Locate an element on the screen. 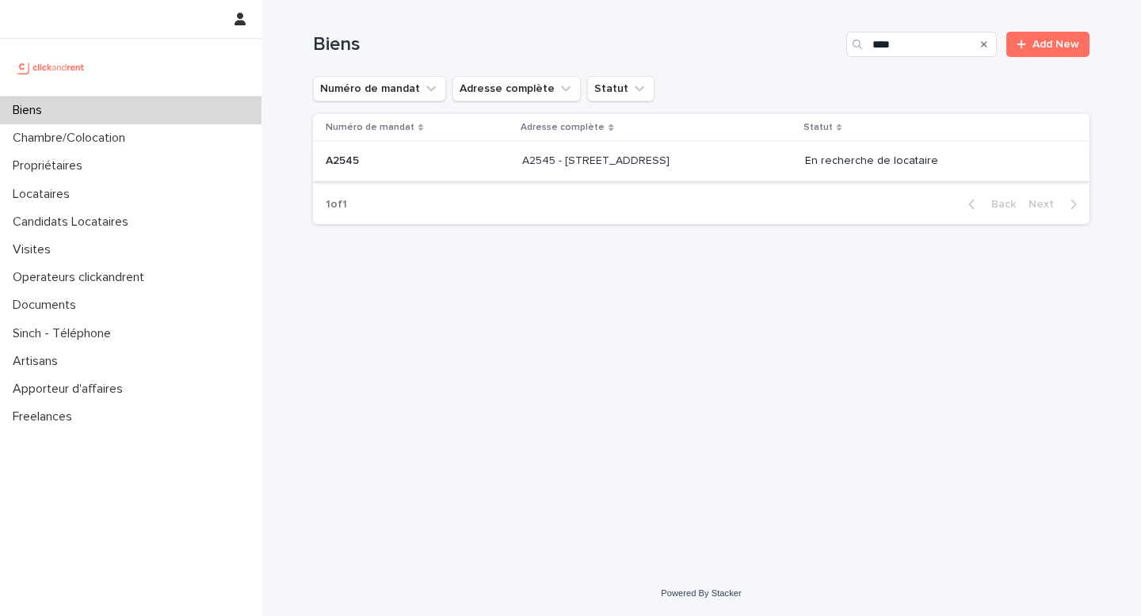 This screenshot has height=616, width=1141. p: Chambre/Colocation is located at coordinates (72, 138).